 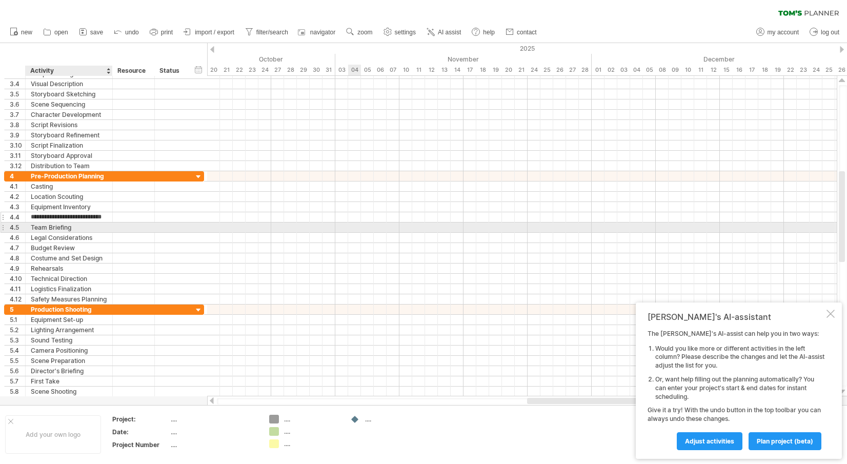 What do you see at coordinates (69, 237) in the screenshot?
I see `div: Legal Considerations` at bounding box center [69, 237].